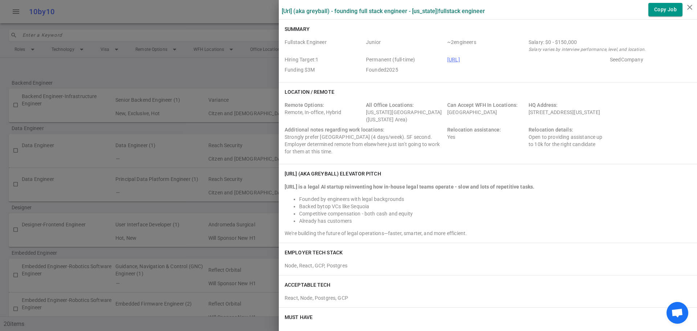 Image resolution: width=697 pixels, height=331 pixels. Describe the element at coordinates (405, 70) in the screenshot. I see `span: Employer Founded` at that location.